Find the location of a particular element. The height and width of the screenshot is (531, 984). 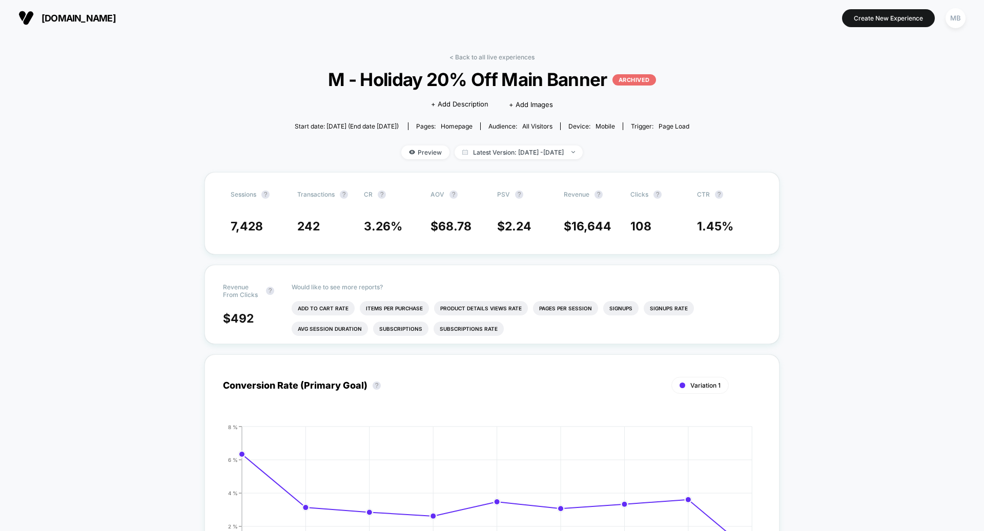

span: All Visitors is located at coordinates (537, 126).